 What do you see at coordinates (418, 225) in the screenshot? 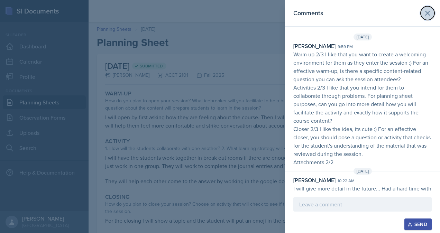
I see `div: Send` at bounding box center [418, 225].